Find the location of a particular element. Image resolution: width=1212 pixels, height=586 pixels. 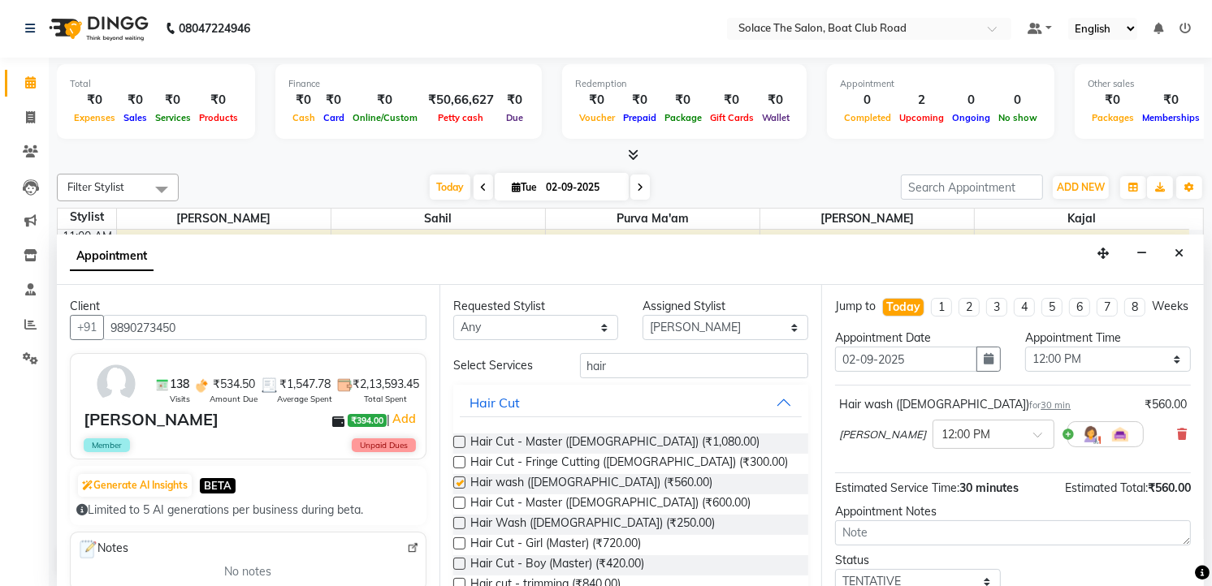

span: ₹1,547.78 is located at coordinates (305, 384).